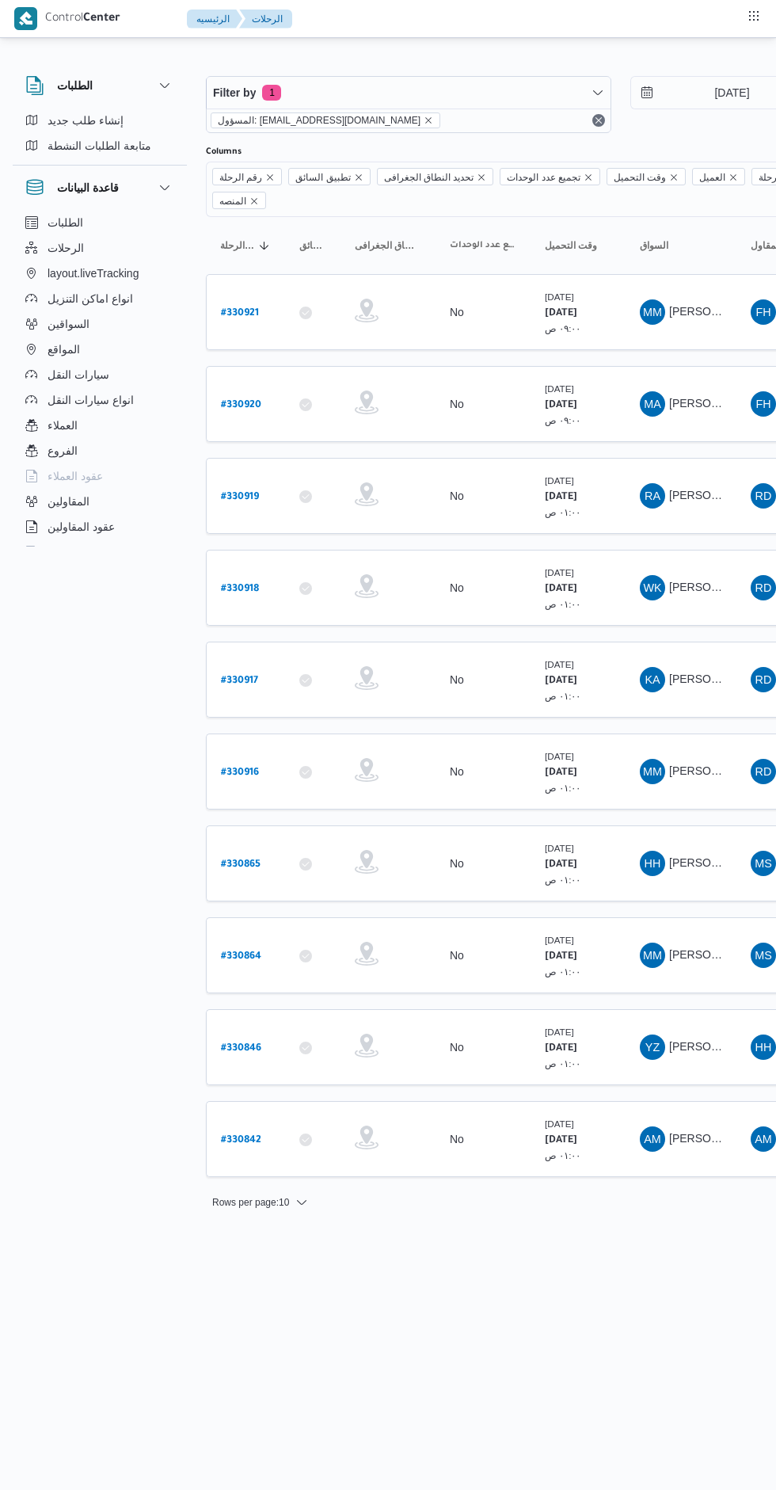  Describe the element at coordinates (100, 381) in the screenshot. I see `div: قاعدة البيانات` at that location.